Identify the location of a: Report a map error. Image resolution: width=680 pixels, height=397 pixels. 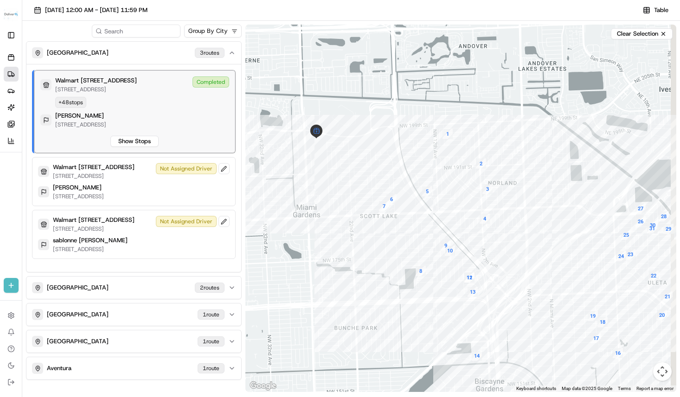
(654, 388).